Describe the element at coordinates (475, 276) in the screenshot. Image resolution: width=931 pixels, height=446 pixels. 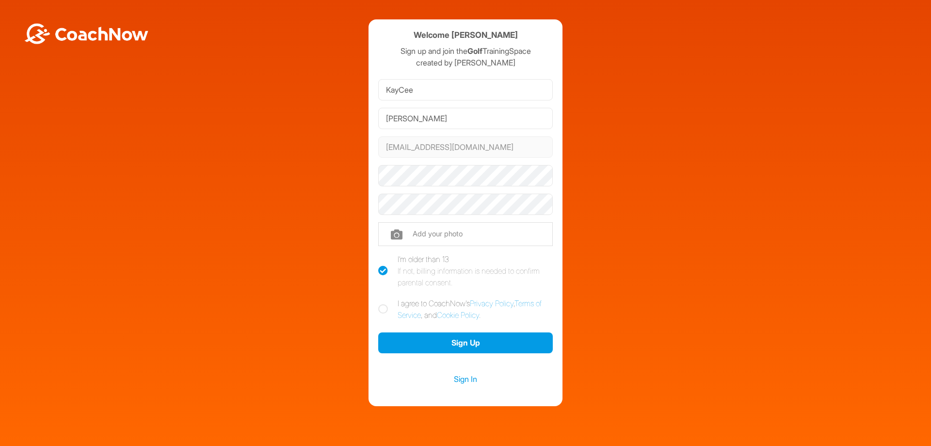
I see `div: If not, billing information is needed to confirm parental consent.` at that location.